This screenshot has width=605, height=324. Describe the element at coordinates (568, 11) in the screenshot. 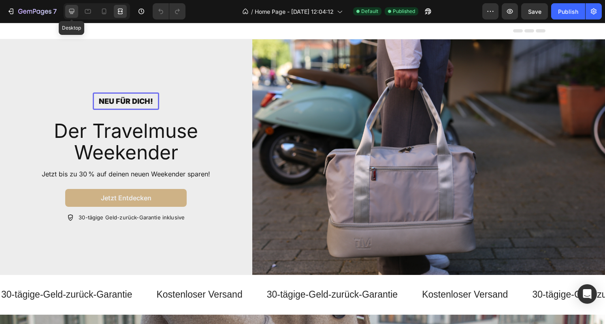

I see `div: Publish` at that location.